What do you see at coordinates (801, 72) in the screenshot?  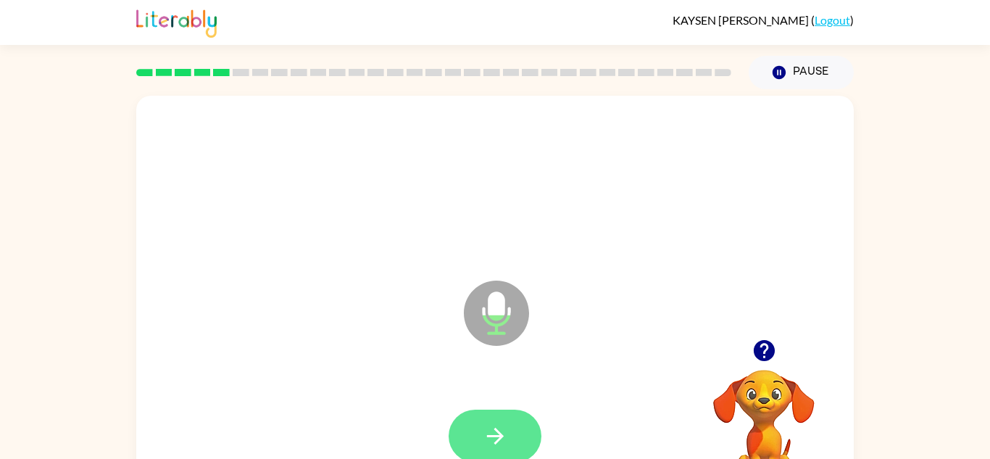 I see `button: Pause` at bounding box center [801, 72].